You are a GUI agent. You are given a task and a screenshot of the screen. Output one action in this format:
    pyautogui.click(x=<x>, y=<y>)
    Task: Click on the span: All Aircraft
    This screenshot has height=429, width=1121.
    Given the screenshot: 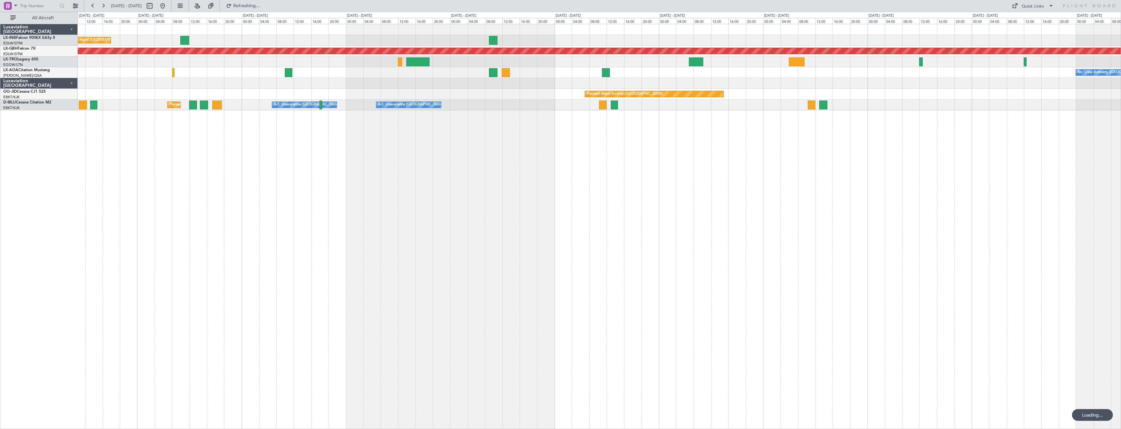 What is the action you would take?
    pyautogui.click(x=43, y=18)
    